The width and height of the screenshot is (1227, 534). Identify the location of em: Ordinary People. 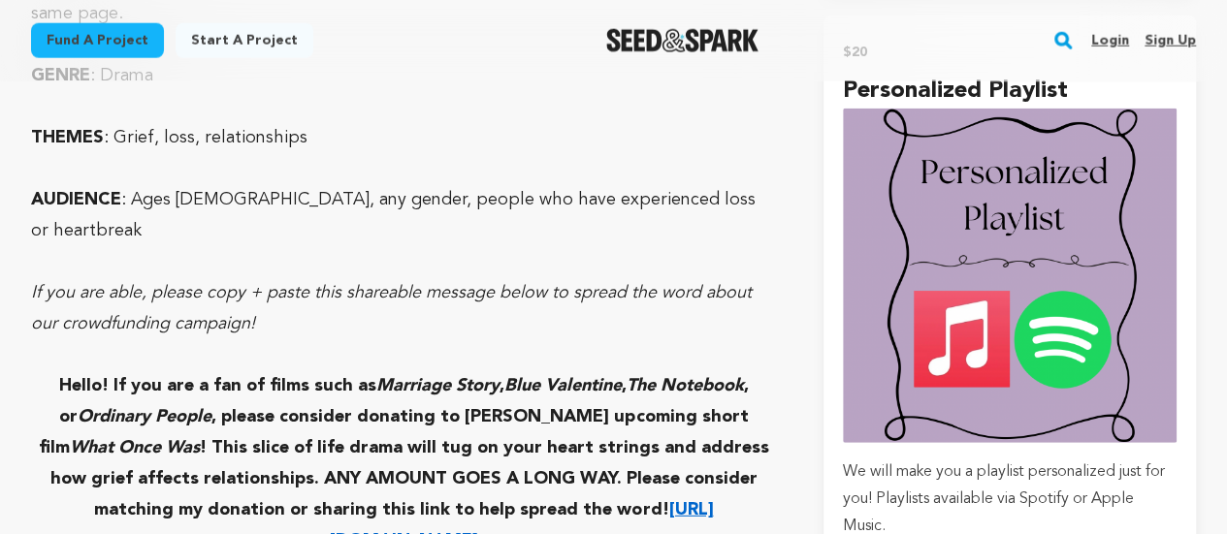
(145, 417).